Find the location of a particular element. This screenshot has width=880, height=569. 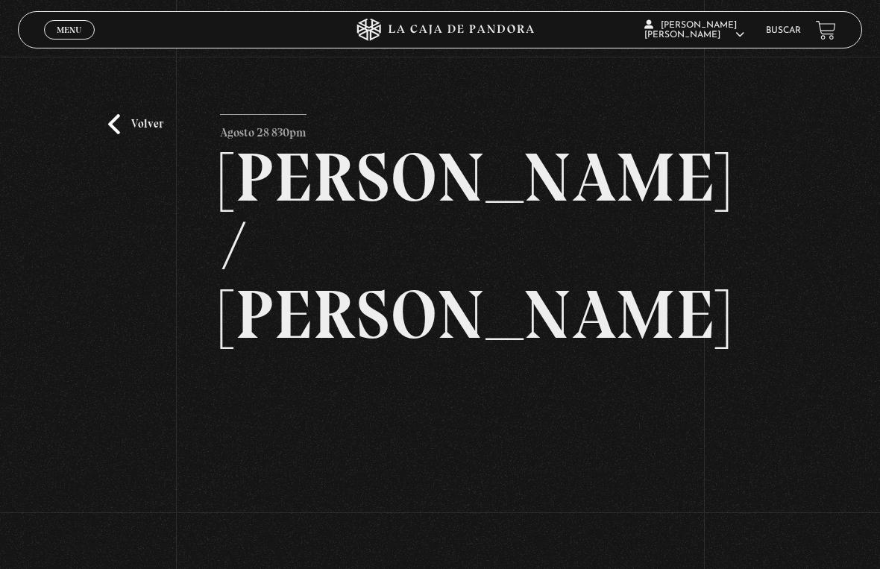

span: Menu is located at coordinates (69, 30).